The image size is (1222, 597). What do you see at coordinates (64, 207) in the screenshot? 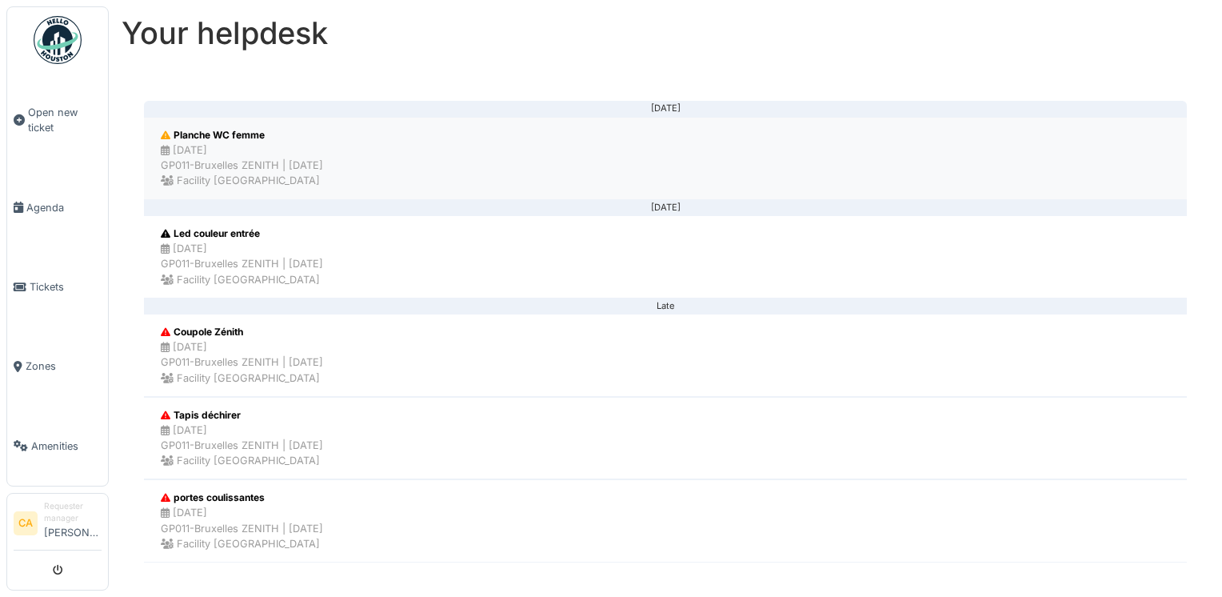
I see `span: Agenda` at bounding box center [64, 207].